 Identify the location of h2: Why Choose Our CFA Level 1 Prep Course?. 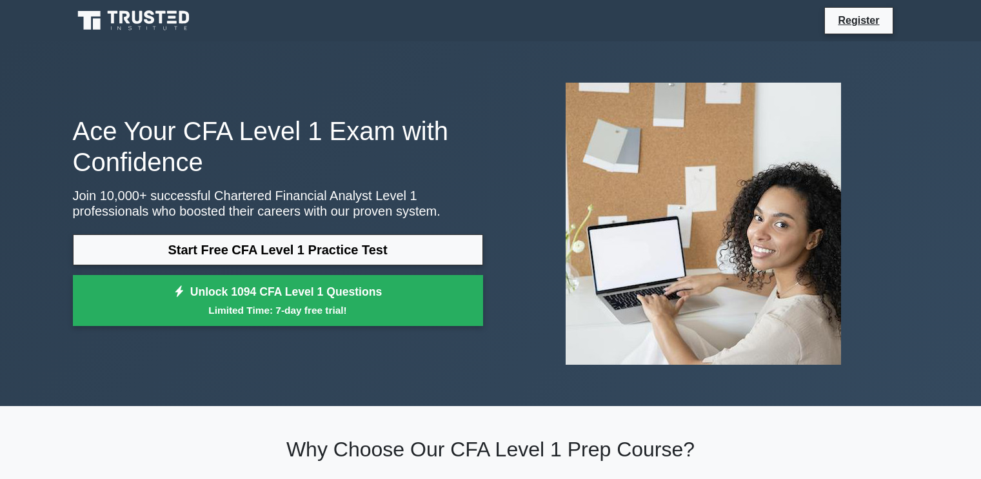
(491, 449).